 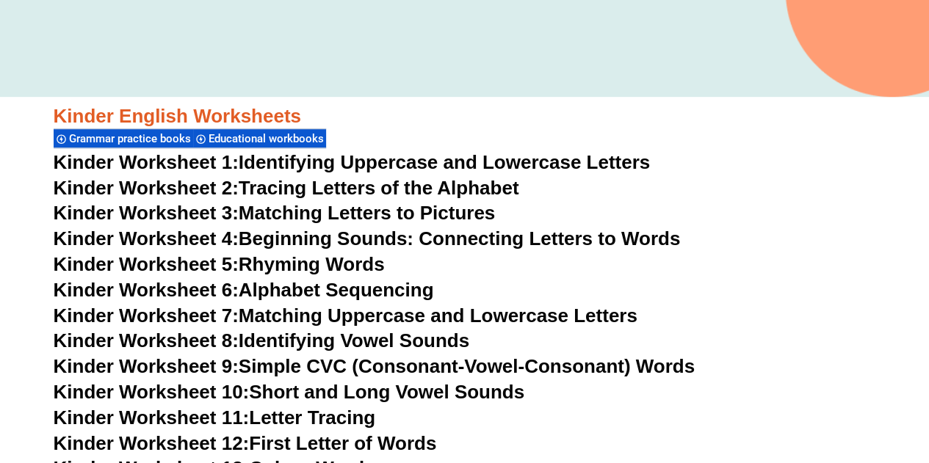 What do you see at coordinates (806, 380) in the screenshot?
I see `div: Chat Widget` at bounding box center [806, 380].